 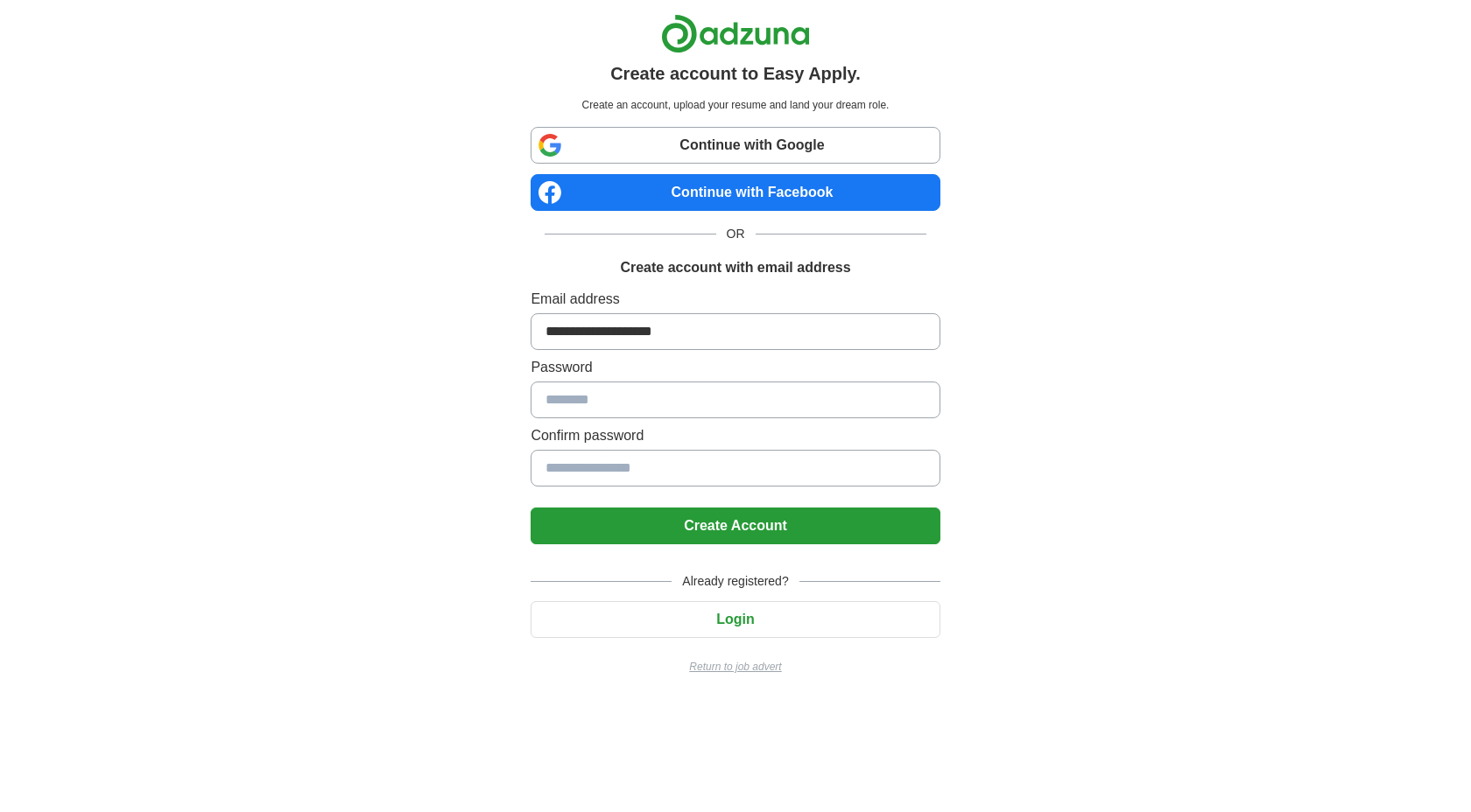 I want to click on label: Email address, so click(x=734, y=300).